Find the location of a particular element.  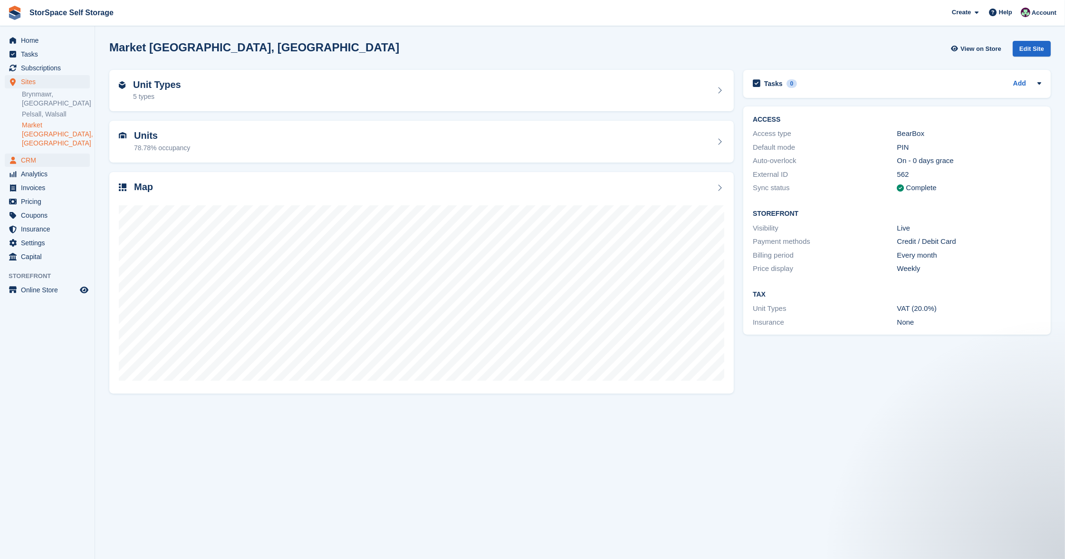

h2: Storefront is located at coordinates (897, 214).